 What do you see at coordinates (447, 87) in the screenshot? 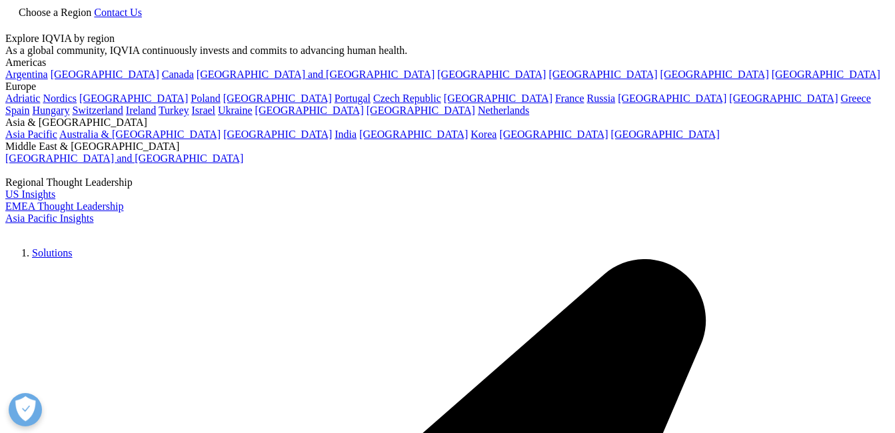
I see `div: Europe` at bounding box center [447, 87].